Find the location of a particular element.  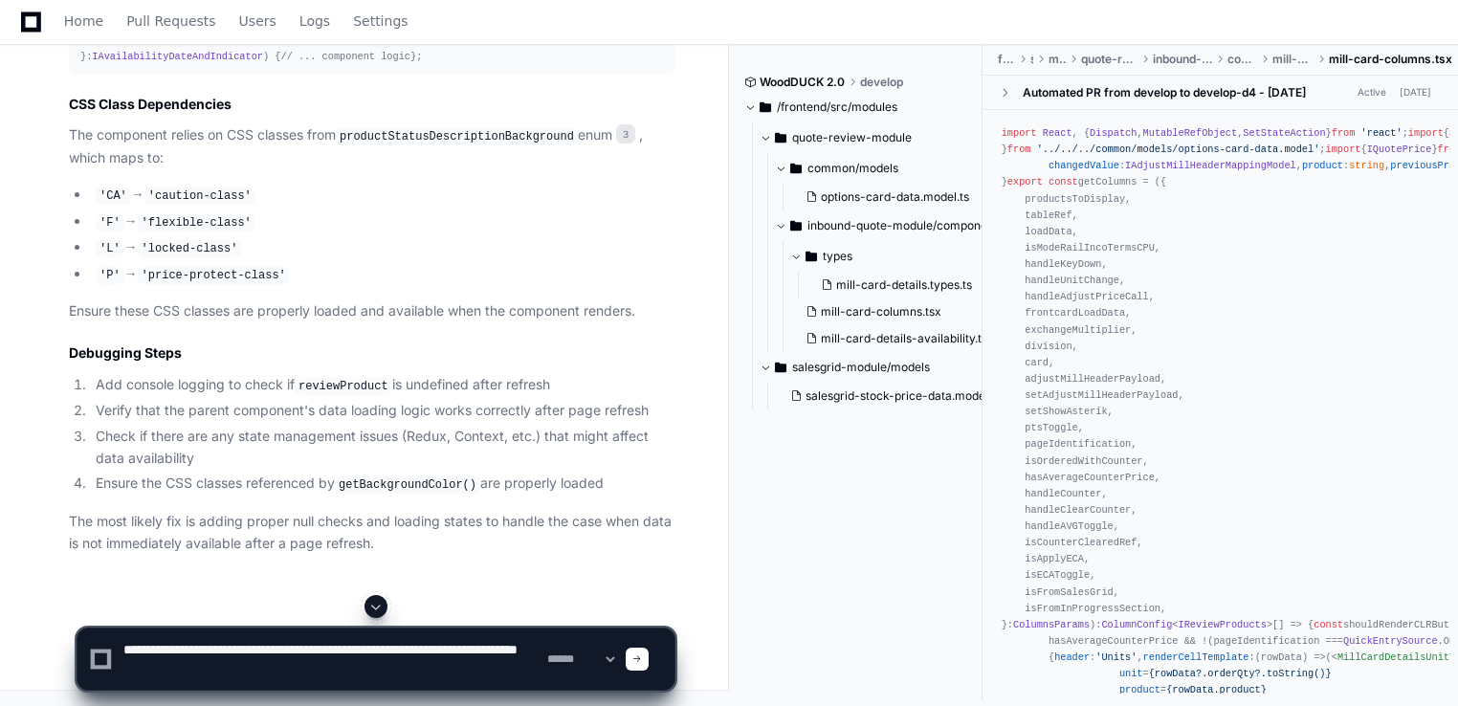

p: The component relies on CSS classes from enum , which maps to: is located at coordinates (371, 146).